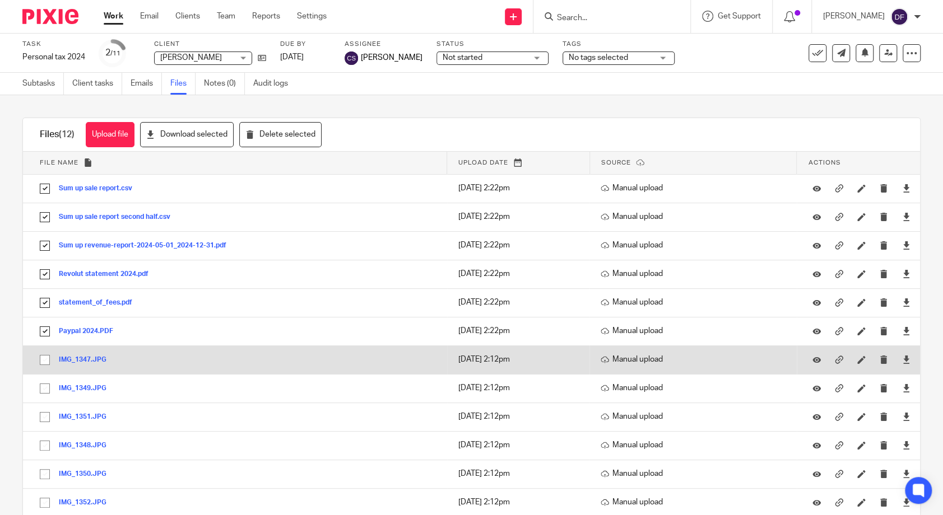 The height and width of the screenshot is (515, 943). Describe the element at coordinates (146, 83) in the screenshot. I see `a: Emails` at that location.